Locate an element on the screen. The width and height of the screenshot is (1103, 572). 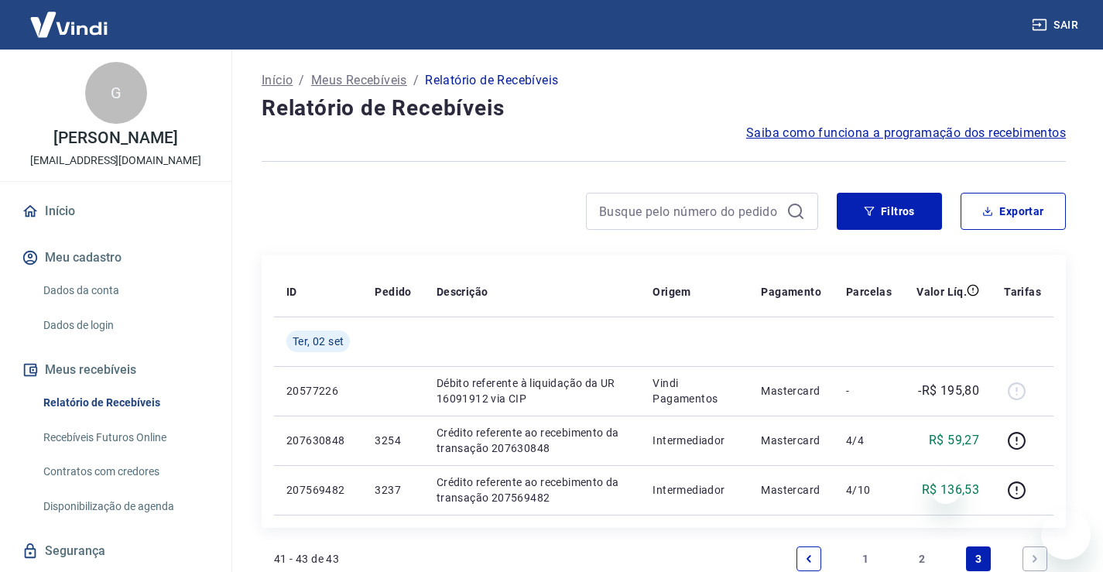
p: Crédito referente ao recebimento da transação 207569482 is located at coordinates (533, 490).